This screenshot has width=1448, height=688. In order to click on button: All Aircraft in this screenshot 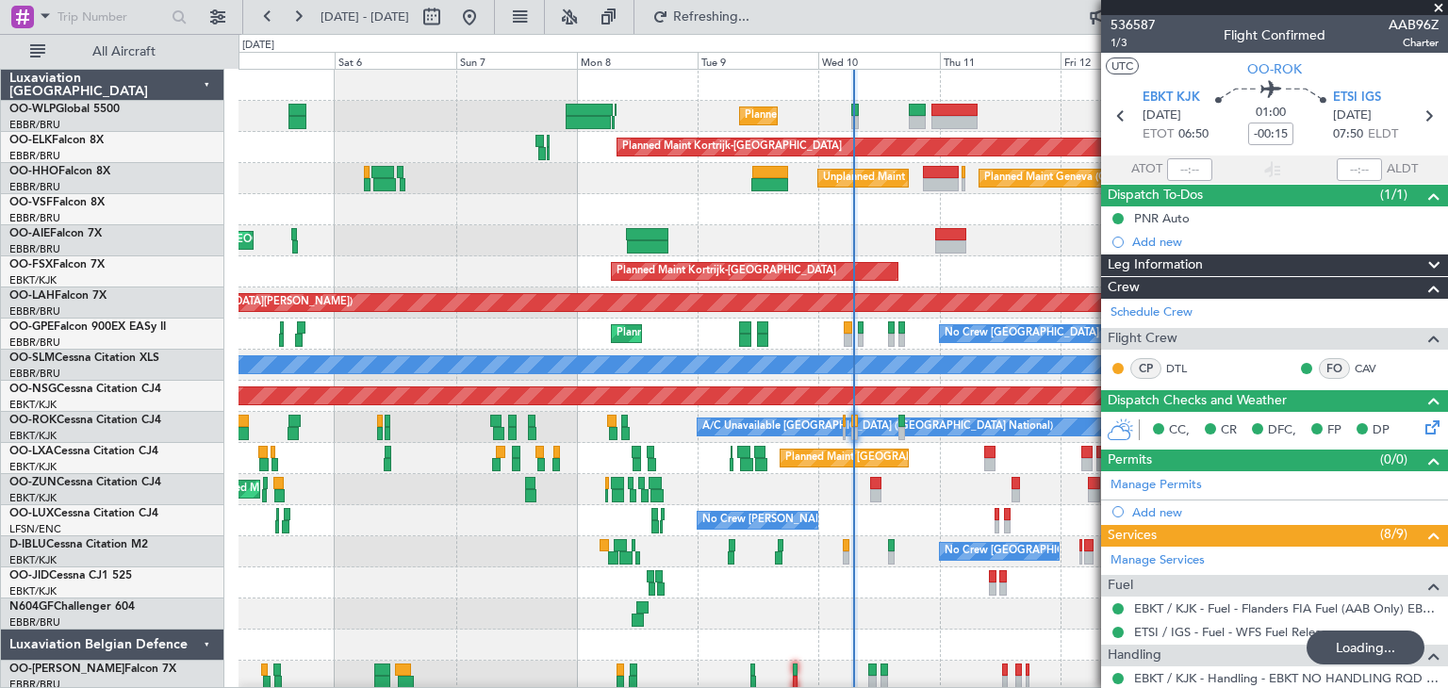, I will do `click(112, 52)`.